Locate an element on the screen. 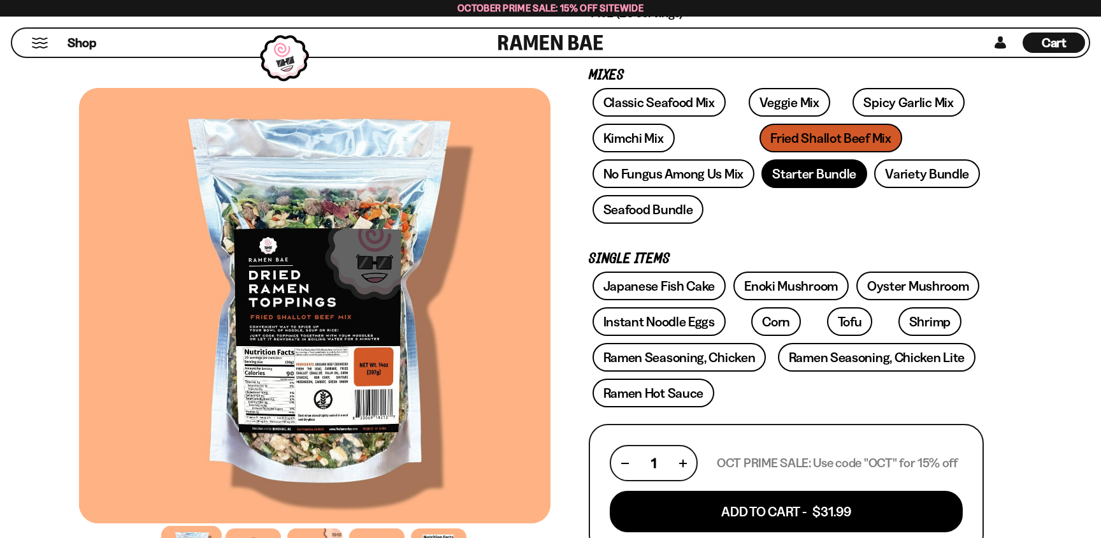 This screenshot has height=538, width=1101. a: Instant Noodle Eggs is located at coordinates (659, 321).